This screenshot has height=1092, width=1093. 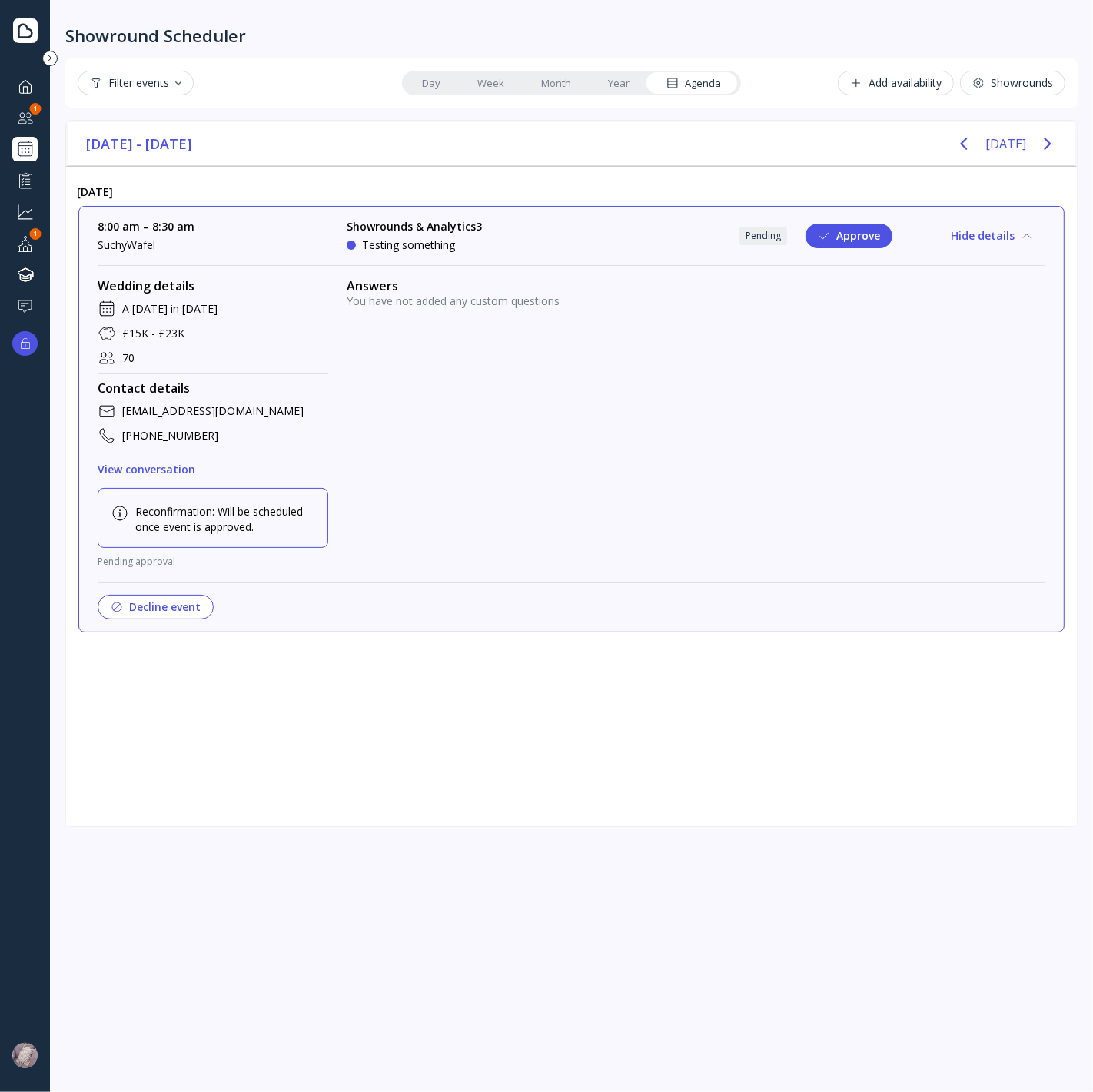 I want to click on button: Decline event, so click(x=156, y=607).